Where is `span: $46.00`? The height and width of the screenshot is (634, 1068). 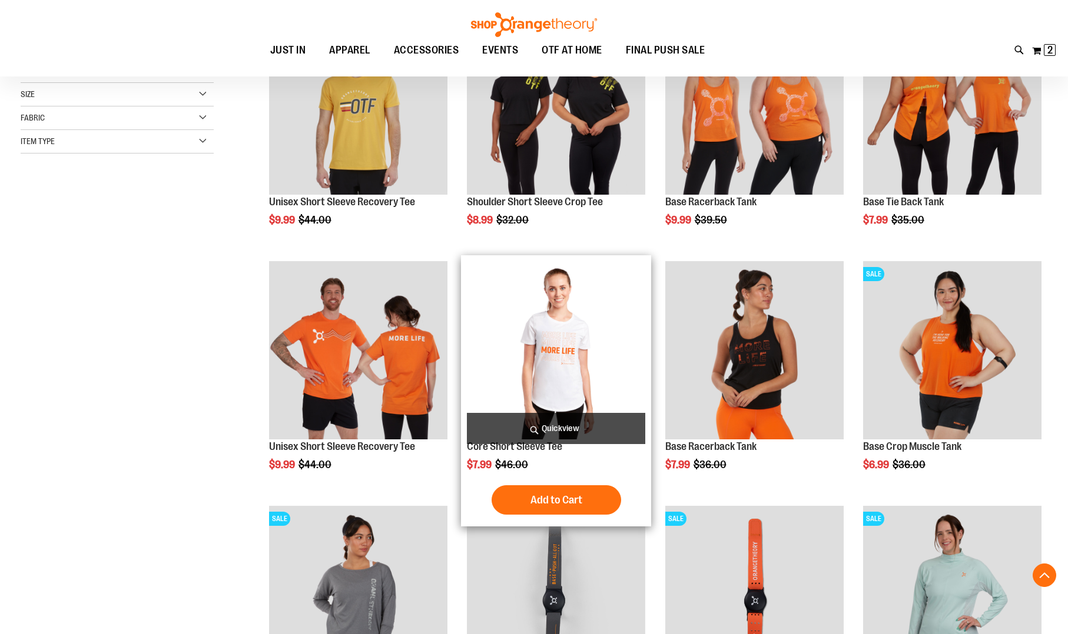
span: $46.00 is located at coordinates (512, 465).